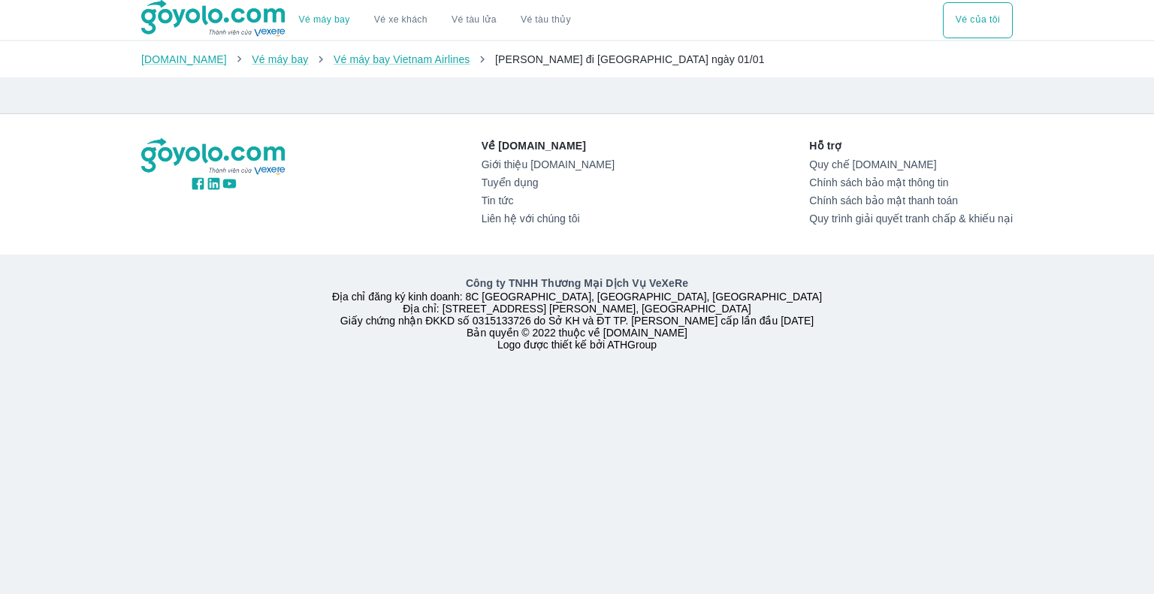 Image resolution: width=1154 pixels, height=594 pixels. Describe the element at coordinates (474, 20) in the screenshot. I see `a: Vé tàu lửa` at that location.